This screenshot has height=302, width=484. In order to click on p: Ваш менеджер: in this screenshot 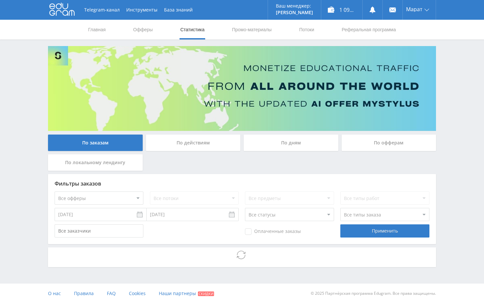, I will do `click(294, 6)`.